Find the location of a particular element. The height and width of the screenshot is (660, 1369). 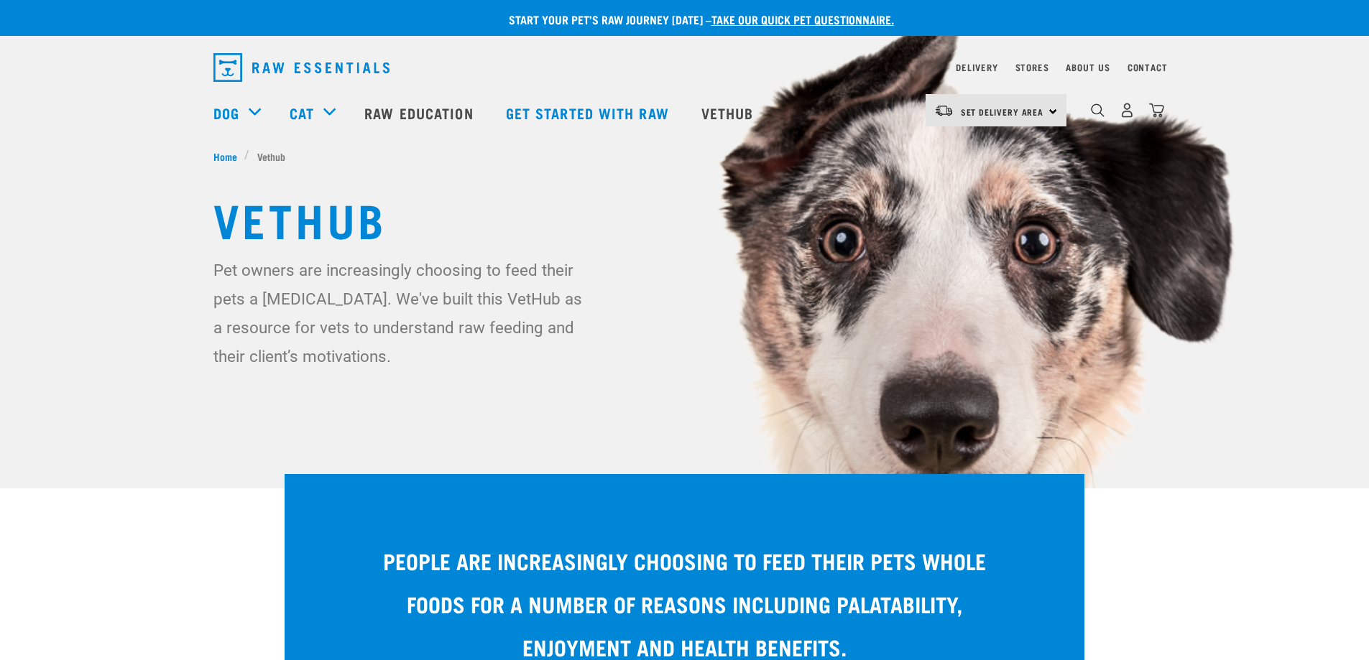

h1: Vethub is located at coordinates (685, 218).